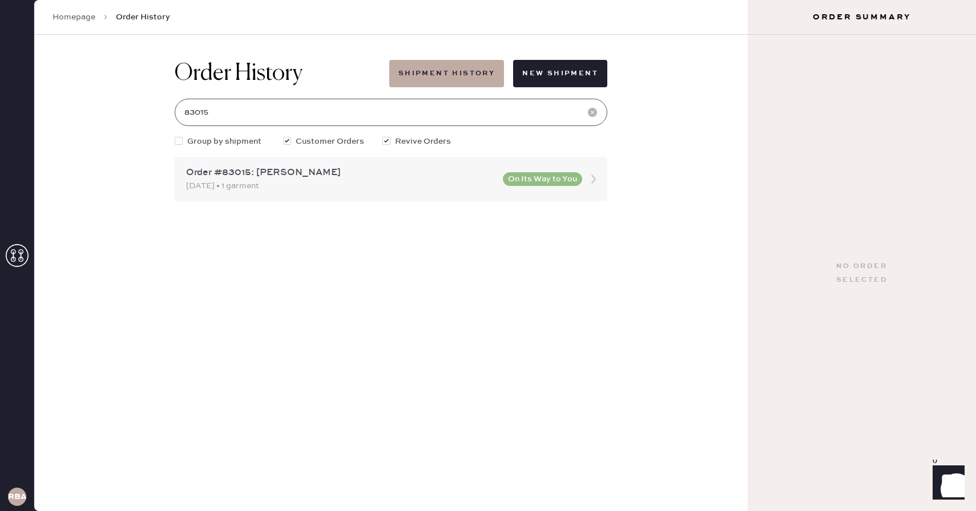  I want to click on span: Group by shipment, so click(224, 142).